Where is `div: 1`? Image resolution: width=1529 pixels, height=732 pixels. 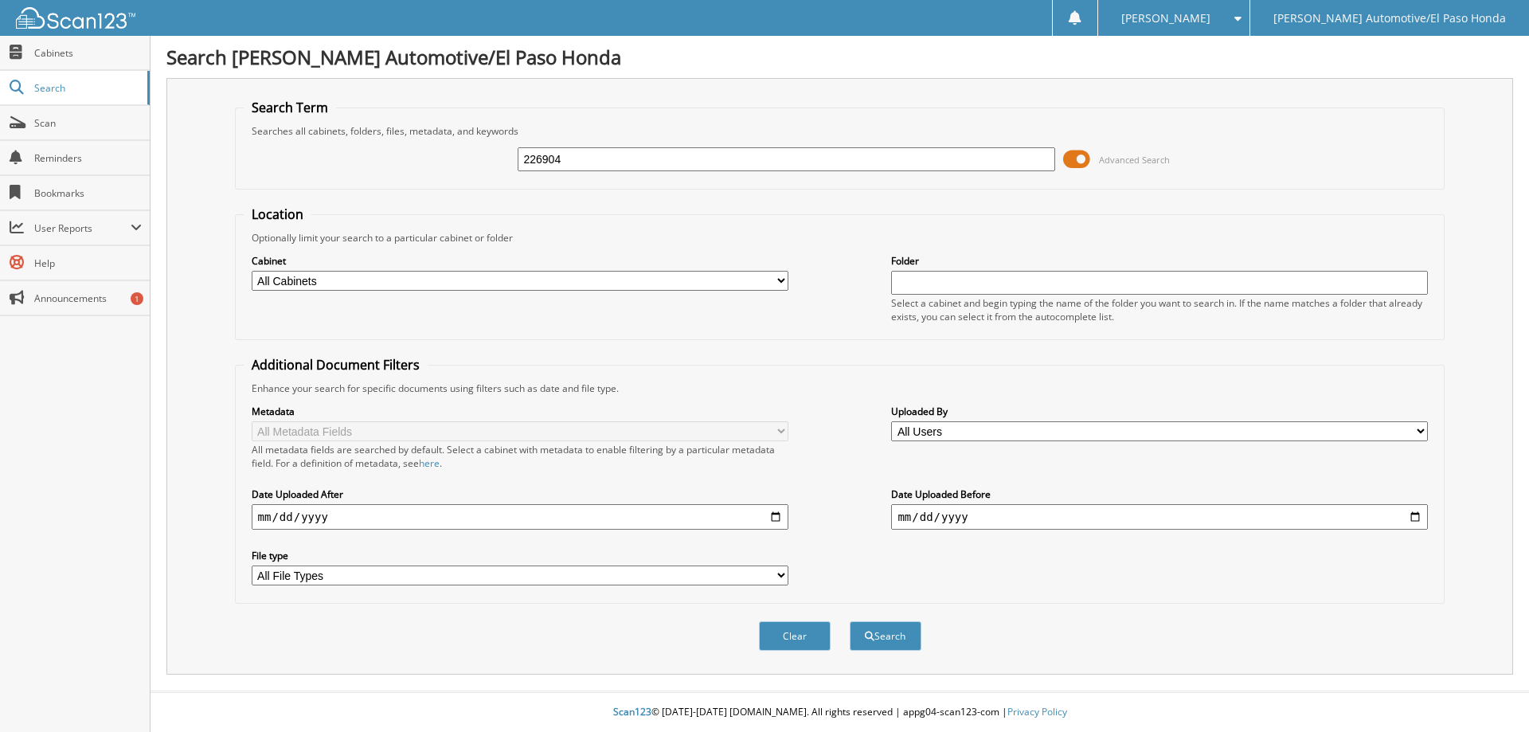
div: 1 is located at coordinates (137, 299).